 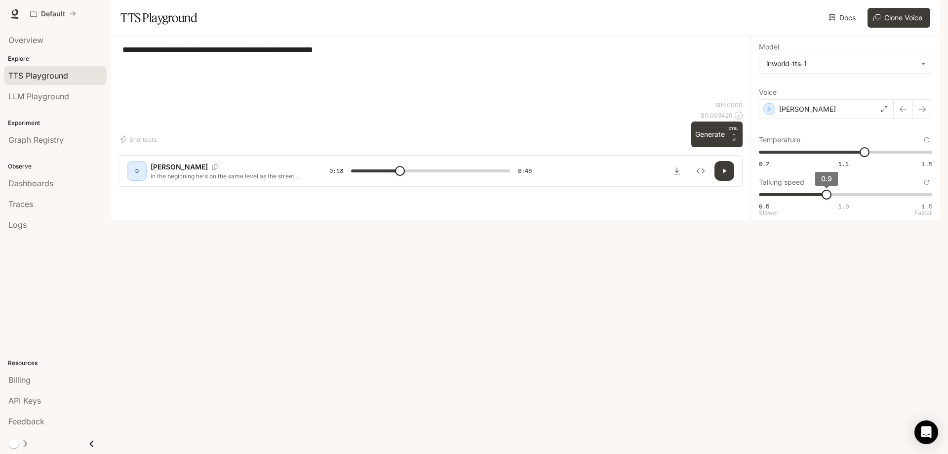 What do you see at coordinates (843, 206) in the screenshot?
I see `span: 1.0` at bounding box center [843, 206].